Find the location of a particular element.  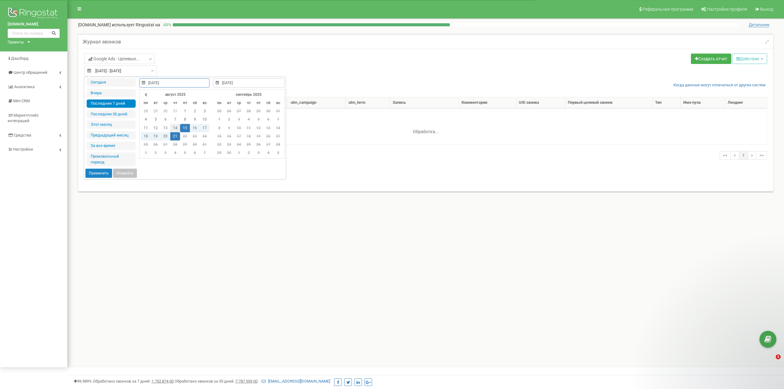

td: 17 is located at coordinates (239, 136).